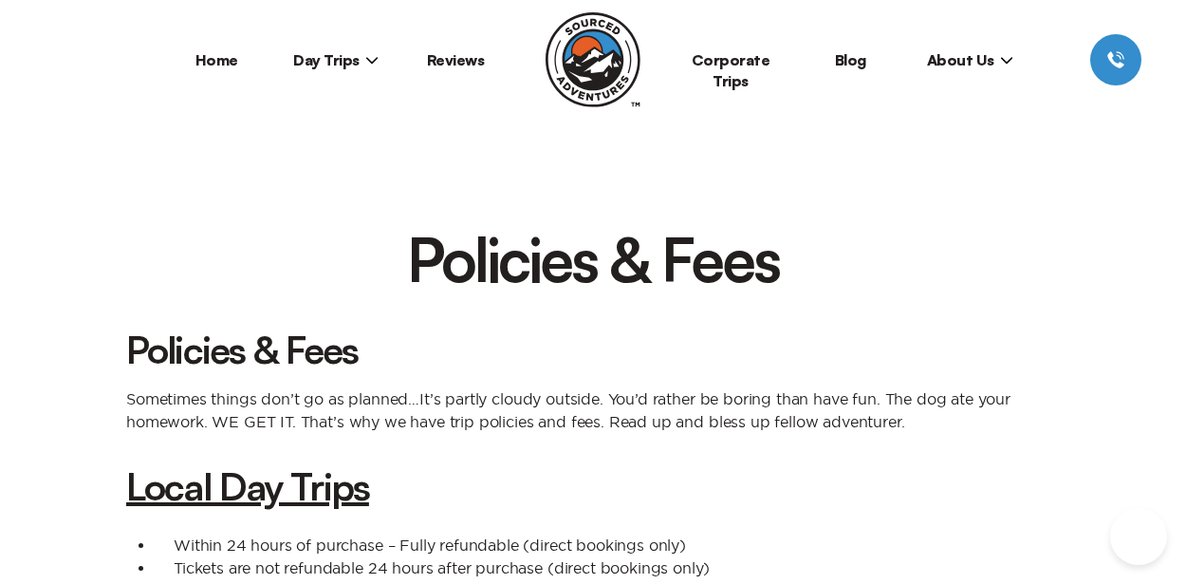  I want to click on img: Sourced Adventures company logo, so click(593, 60).